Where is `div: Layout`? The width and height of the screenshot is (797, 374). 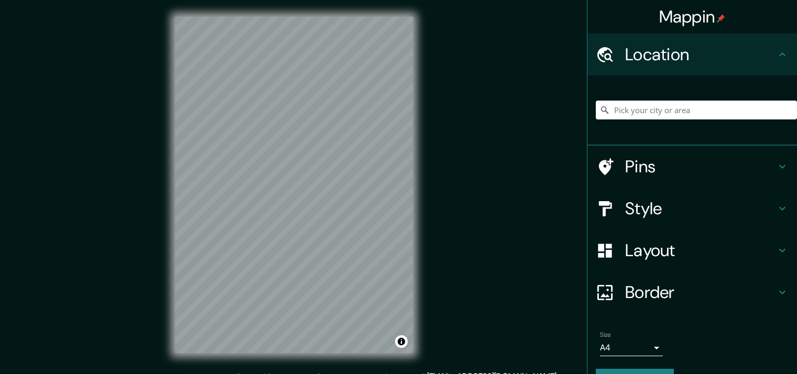 div: Layout is located at coordinates (692, 251).